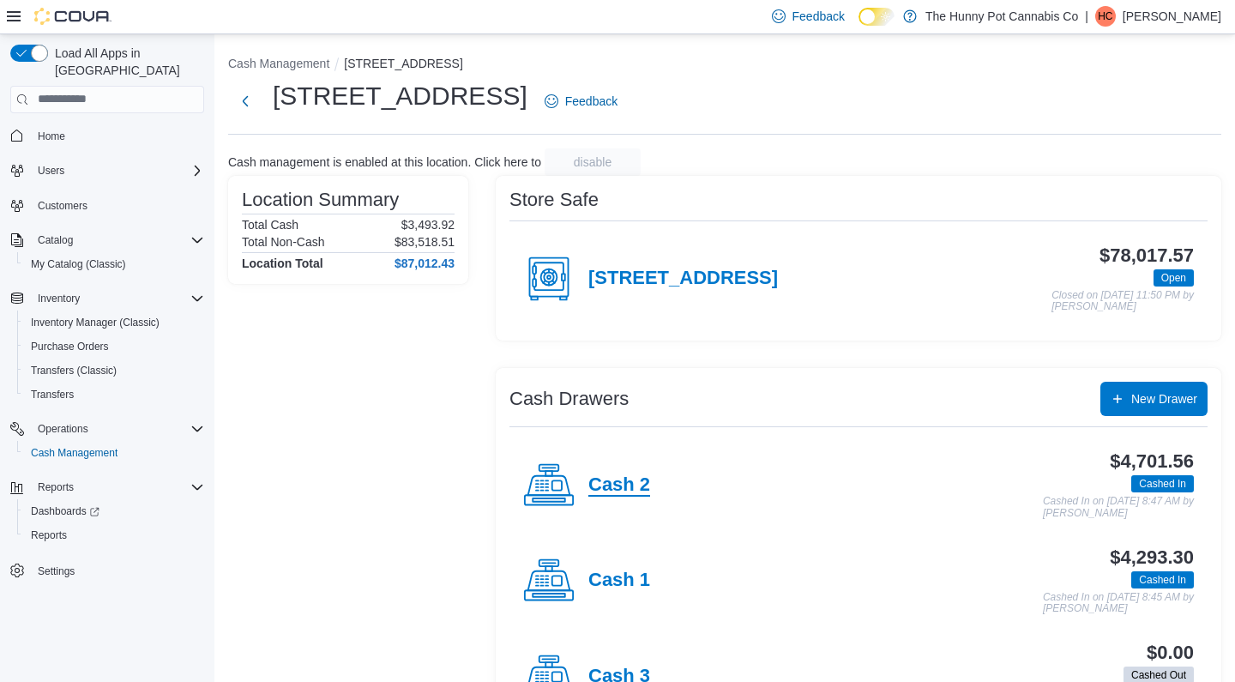  I want to click on nav: An example of EuiBreadcrumbs, so click(725, 65).